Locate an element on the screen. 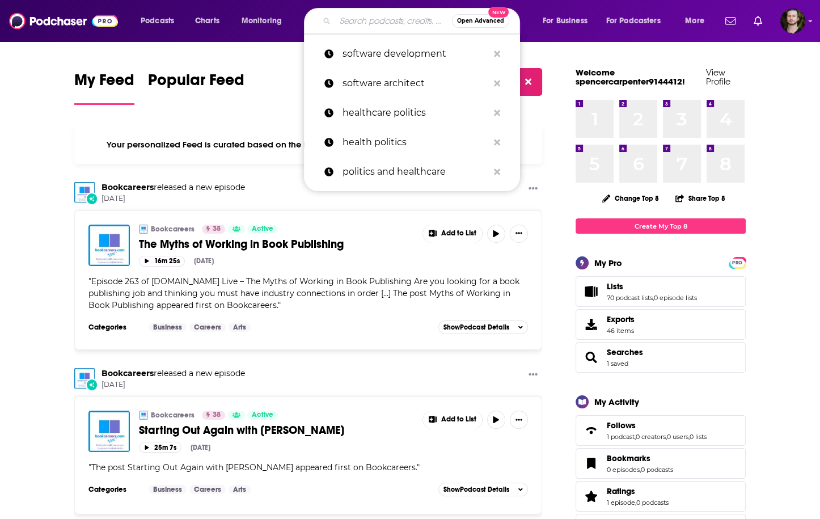 This screenshot has height=519, width=820. a: Show notifications dropdown is located at coordinates (758, 21).